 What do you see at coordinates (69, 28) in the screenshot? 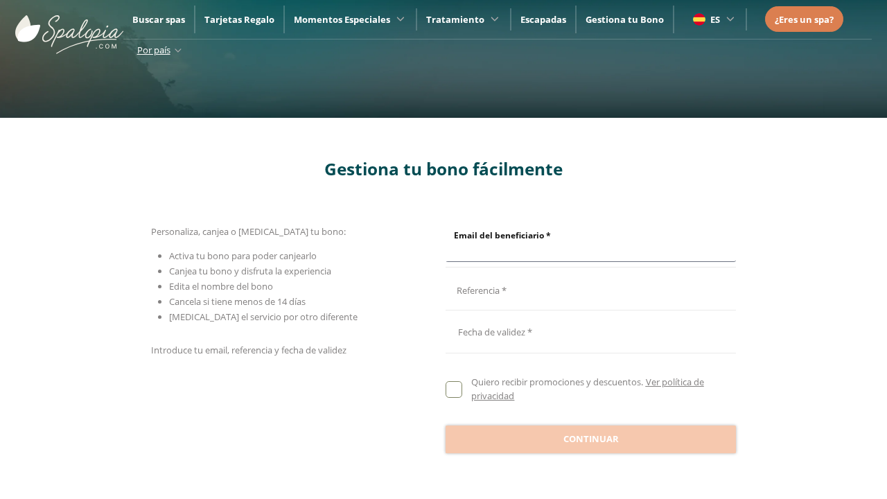
I see `img: ImgLogoSpalopia.BvClDcEz.svg` at bounding box center [69, 28].